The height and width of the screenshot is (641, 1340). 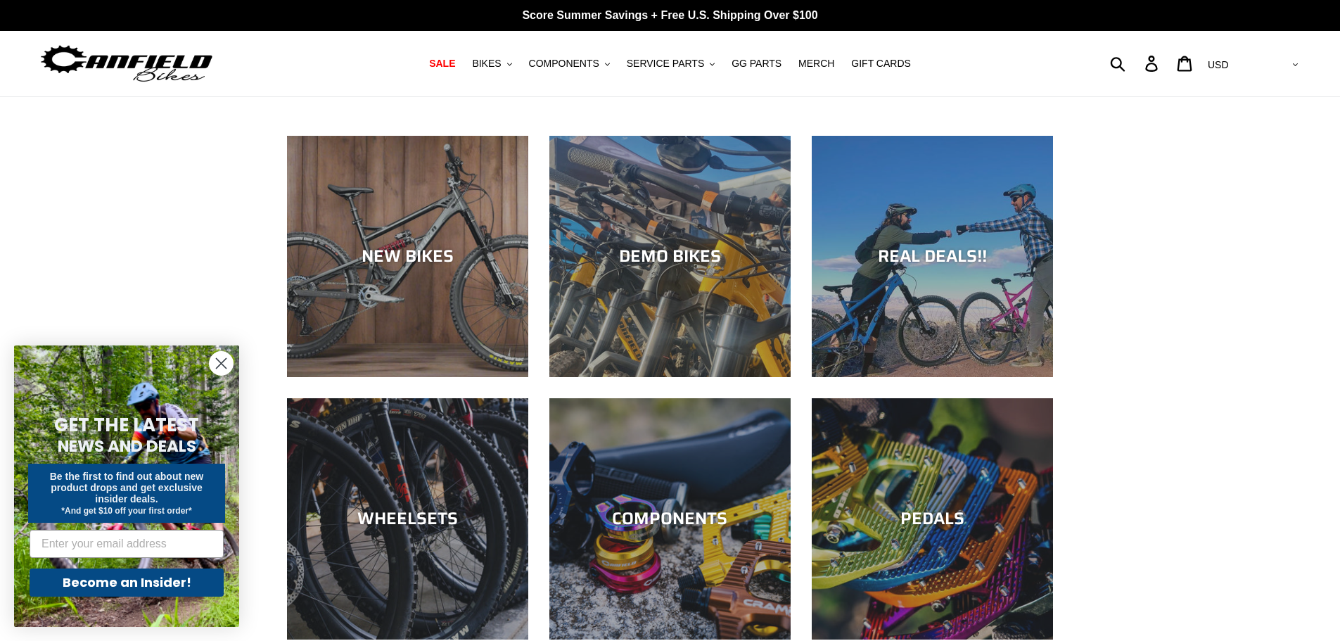 What do you see at coordinates (127, 446) in the screenshot?
I see `span: NEWS AND DEALS` at bounding box center [127, 446].